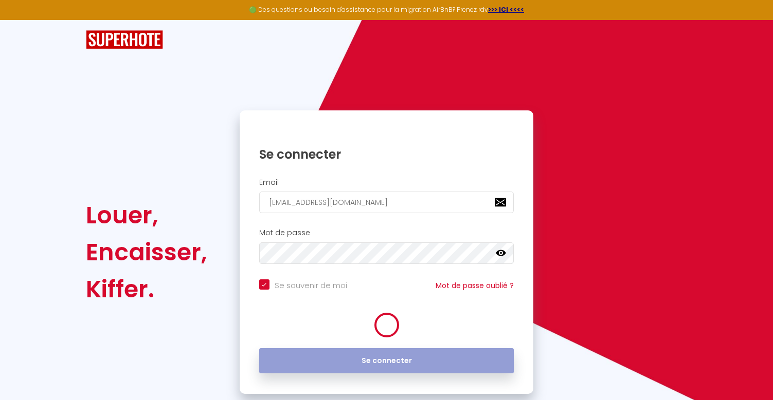 This screenshot has height=400, width=773. Describe the element at coordinates (146, 289) in the screenshot. I see `div: Kiffer.` at that location.